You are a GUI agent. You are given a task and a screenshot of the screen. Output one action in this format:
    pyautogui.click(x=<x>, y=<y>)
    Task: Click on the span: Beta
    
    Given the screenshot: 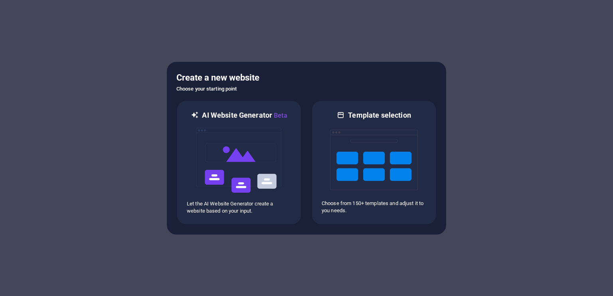 What is the action you would take?
    pyautogui.click(x=280, y=115)
    